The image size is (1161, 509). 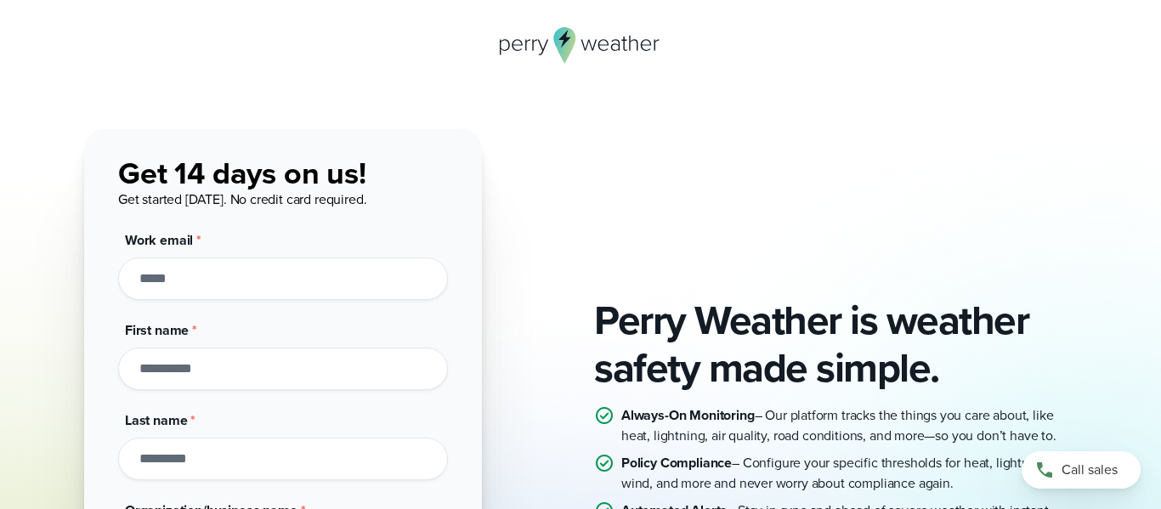 I want to click on span: Get 14 days on us!, so click(x=242, y=173).